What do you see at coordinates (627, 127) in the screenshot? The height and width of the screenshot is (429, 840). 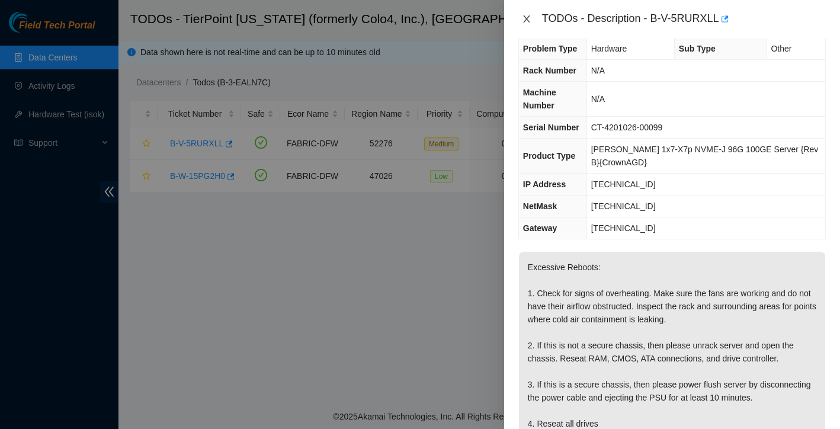 I see `span: CT-4201026-00099` at bounding box center [627, 127].